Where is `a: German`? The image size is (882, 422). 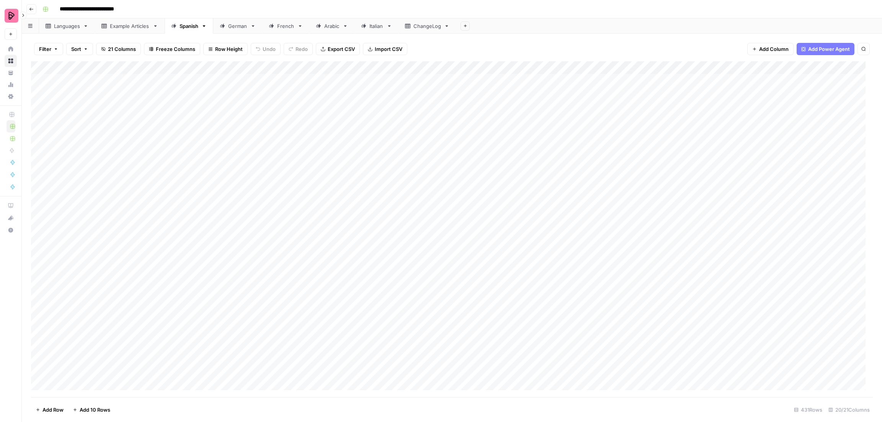
a: German is located at coordinates (238, 26).